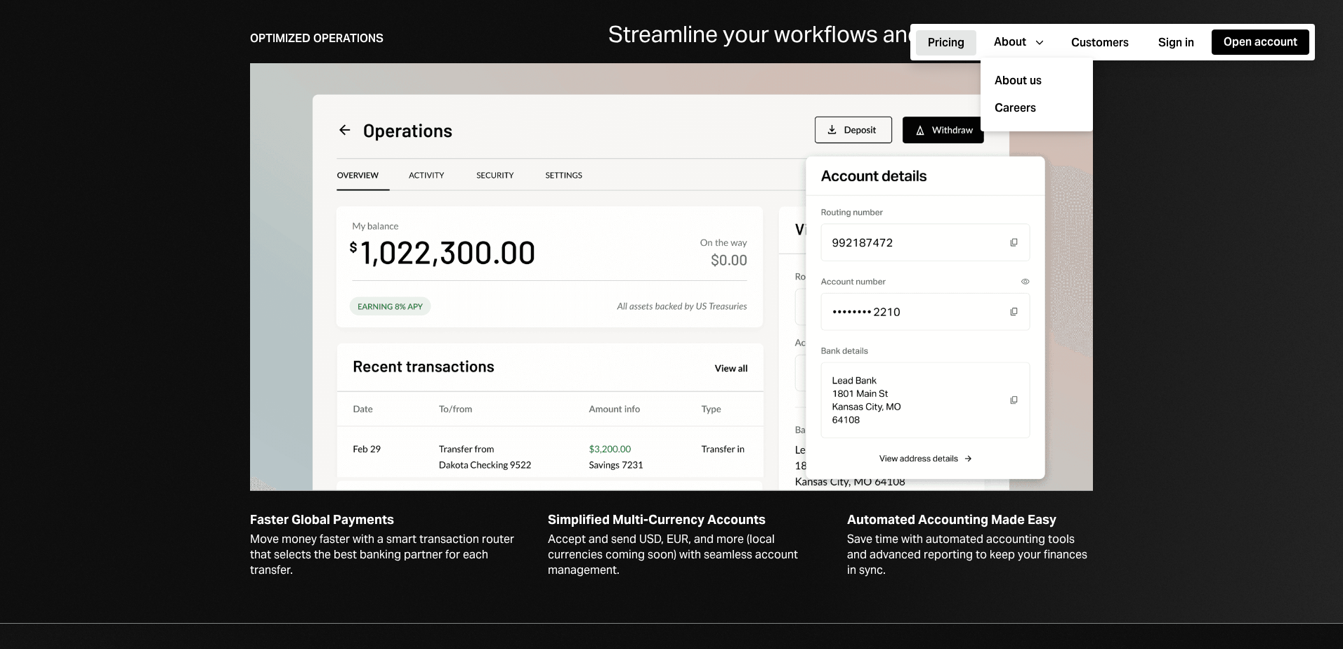 The image size is (1343, 649). Describe the element at coordinates (1018, 42) in the screenshot. I see `button: About` at that location.